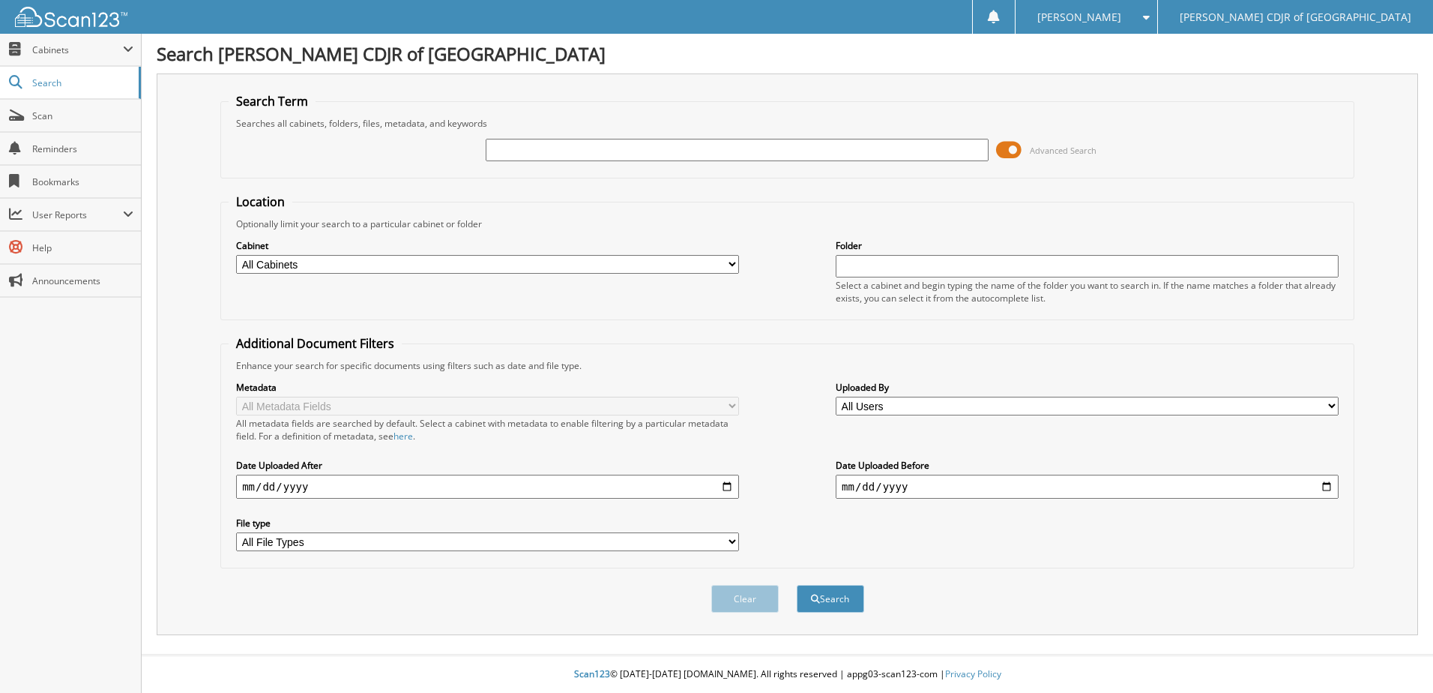 The image size is (1433, 693). I want to click on input: start, so click(487, 486).